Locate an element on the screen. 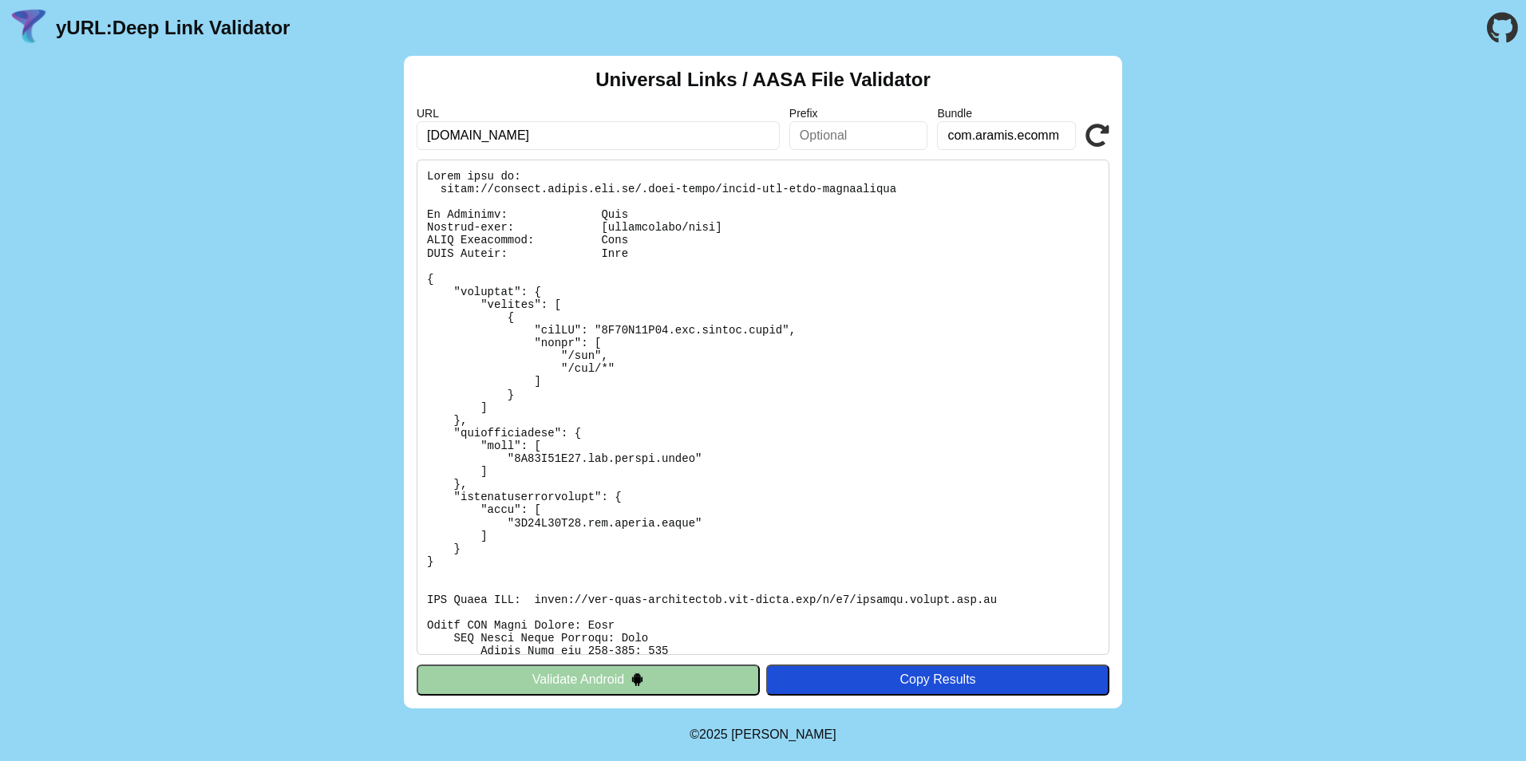  img: droidIcon.svg is located at coordinates (637, 679).